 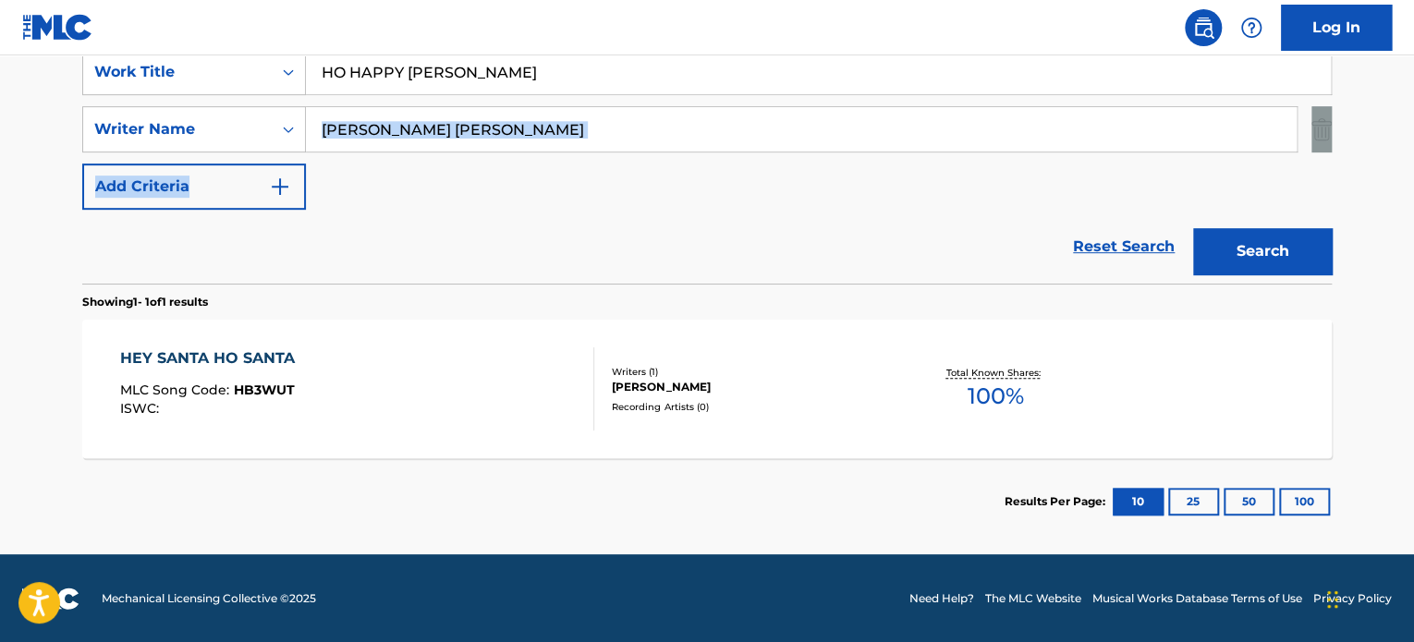 What do you see at coordinates (194, 187) in the screenshot?
I see `button: Add Criteria` at bounding box center [194, 187].